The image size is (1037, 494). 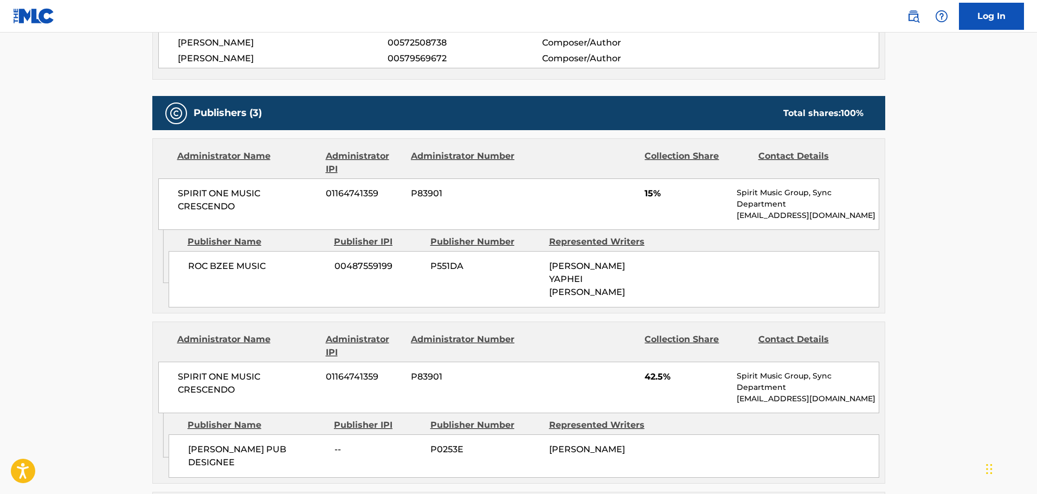 What do you see at coordinates (486, 449) in the screenshot?
I see `span: P0253E` at bounding box center [486, 449].